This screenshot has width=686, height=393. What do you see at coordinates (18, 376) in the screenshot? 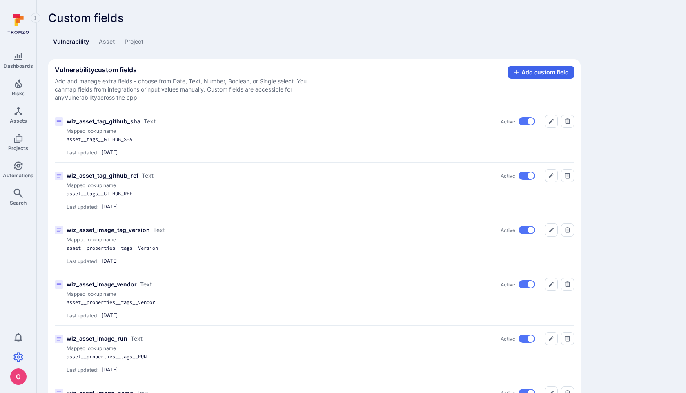
I see `div: oleg malkov` at bounding box center [18, 376].